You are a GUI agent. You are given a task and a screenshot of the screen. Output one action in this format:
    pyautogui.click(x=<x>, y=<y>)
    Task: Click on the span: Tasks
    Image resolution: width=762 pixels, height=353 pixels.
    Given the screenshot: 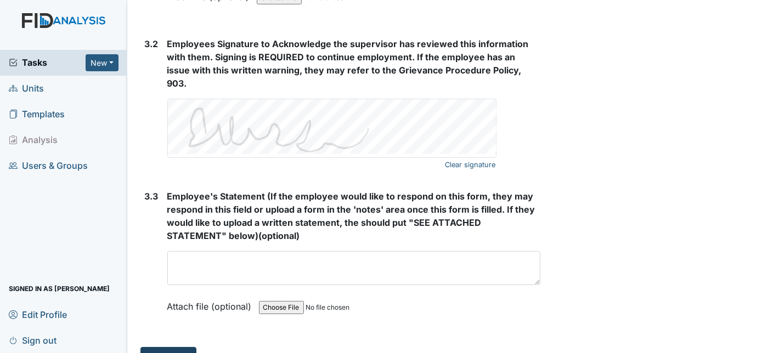 What is the action you would take?
    pyautogui.click(x=47, y=63)
    